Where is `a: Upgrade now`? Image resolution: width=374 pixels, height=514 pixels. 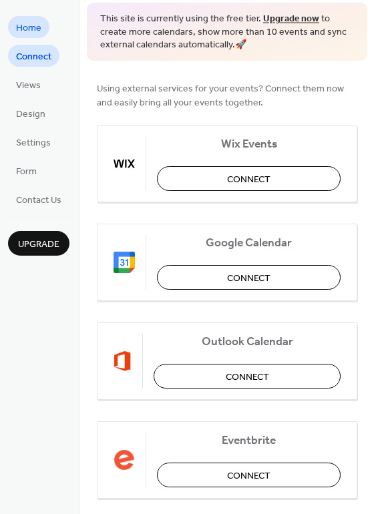 a: Upgrade now is located at coordinates (291, 19).